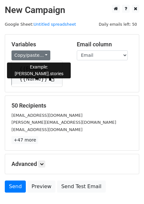 Image resolution: width=144 pixels, height=204 pixels. What do you see at coordinates (15, 187) in the screenshot?
I see `a: Send` at bounding box center [15, 187].